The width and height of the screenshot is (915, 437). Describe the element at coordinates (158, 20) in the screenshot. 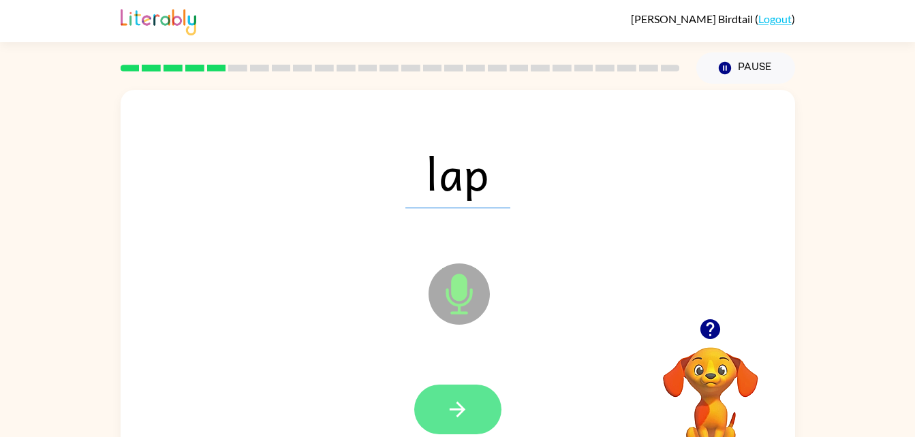

I see `img: Literably` at that location.